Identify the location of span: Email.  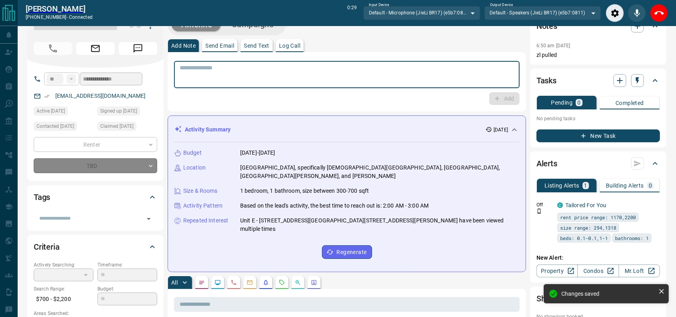
(95, 48).